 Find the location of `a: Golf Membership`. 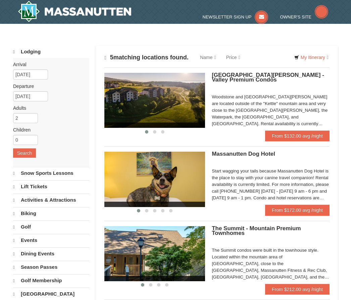

a: Golf Membership is located at coordinates (51, 281).